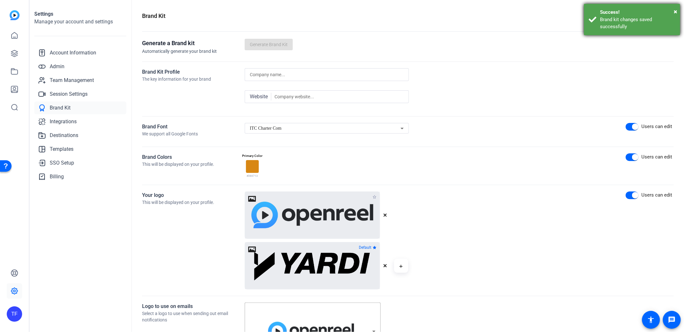 This screenshot has width=684, height=332. What do you see at coordinates (193, 72) in the screenshot?
I see `div: Brand Kit Profile` at bounding box center [193, 72].